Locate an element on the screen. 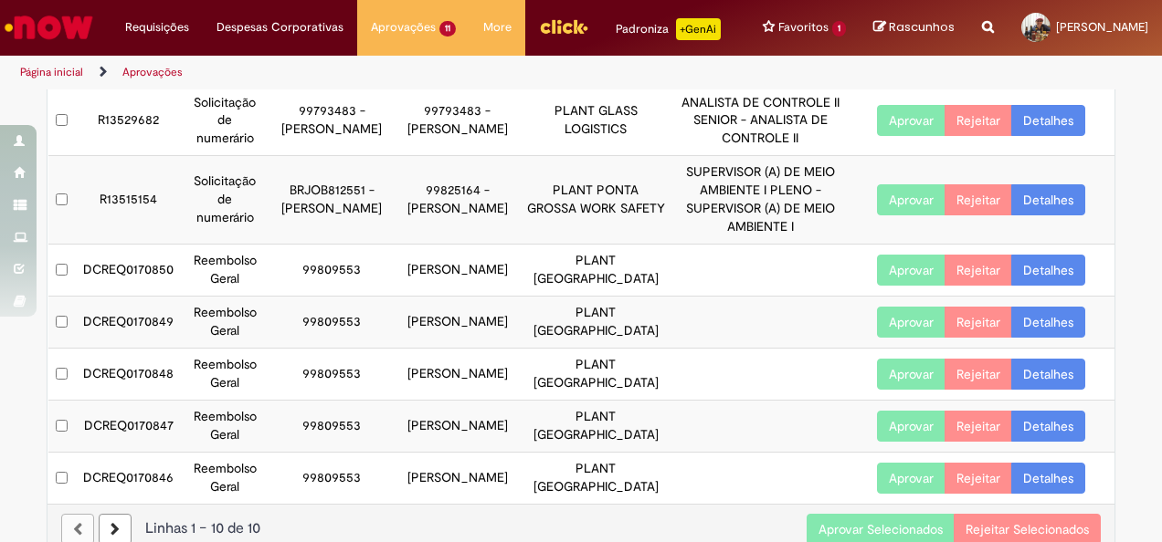 This screenshot has width=1162, height=542. div: Padroniza is located at coordinates (668, 29).